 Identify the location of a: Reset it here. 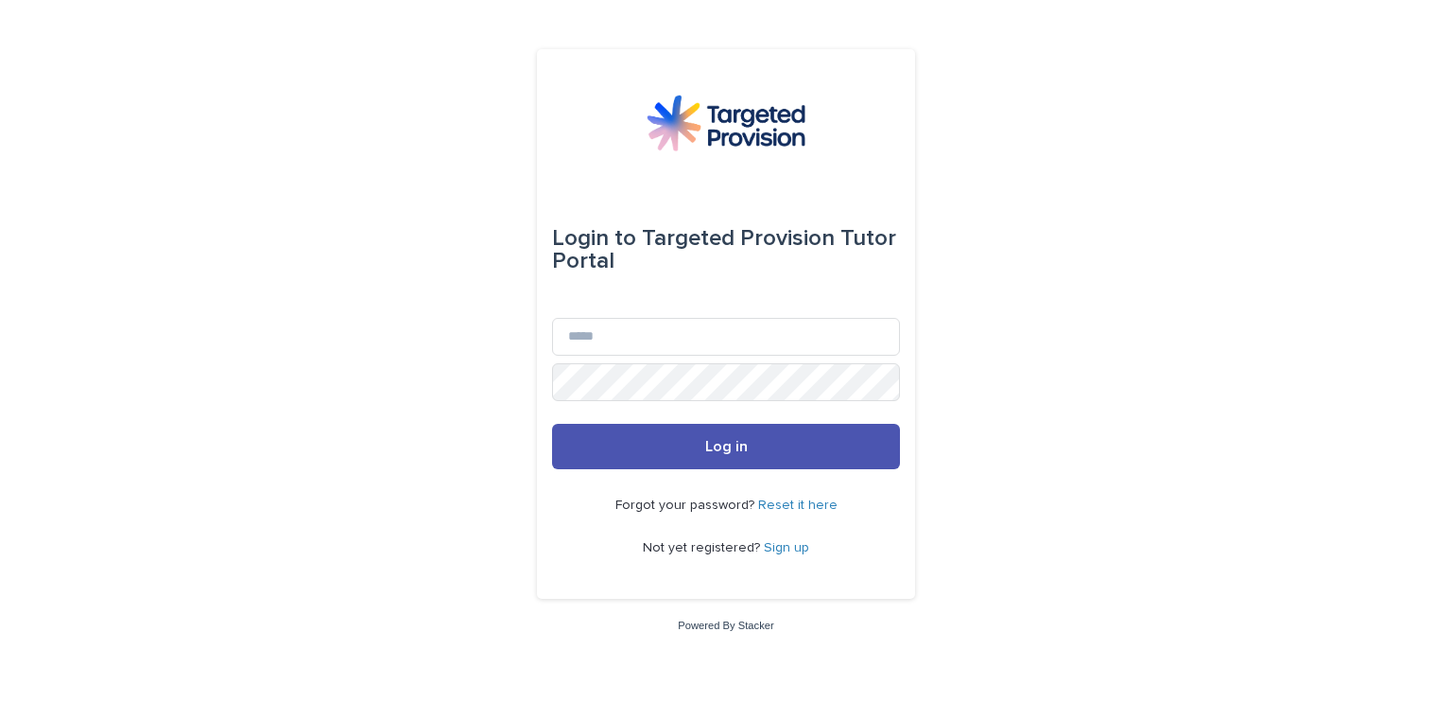
(798, 505).